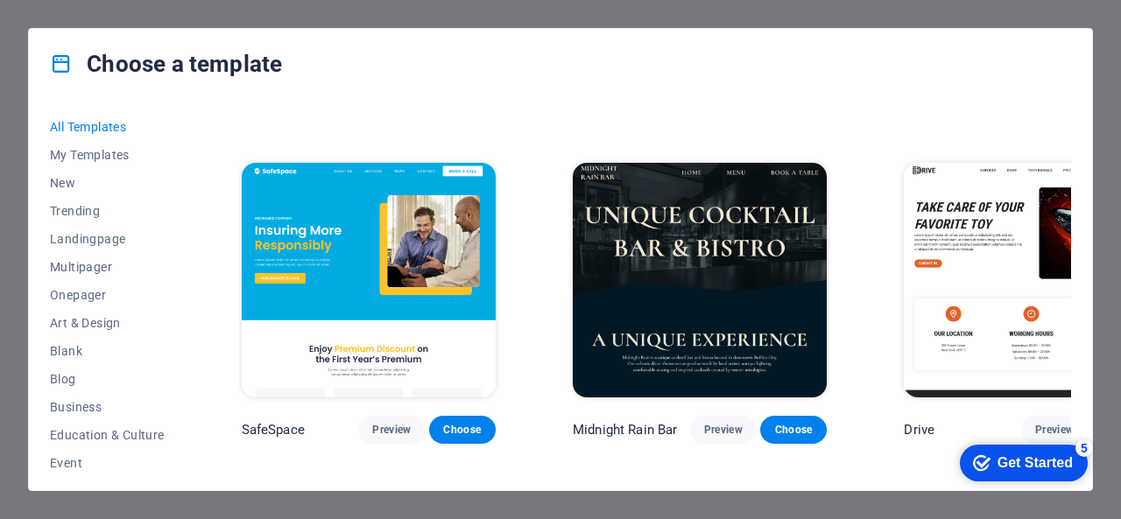  What do you see at coordinates (35, 53) in the screenshot?
I see `img: website_grey.svg` at bounding box center [35, 53].